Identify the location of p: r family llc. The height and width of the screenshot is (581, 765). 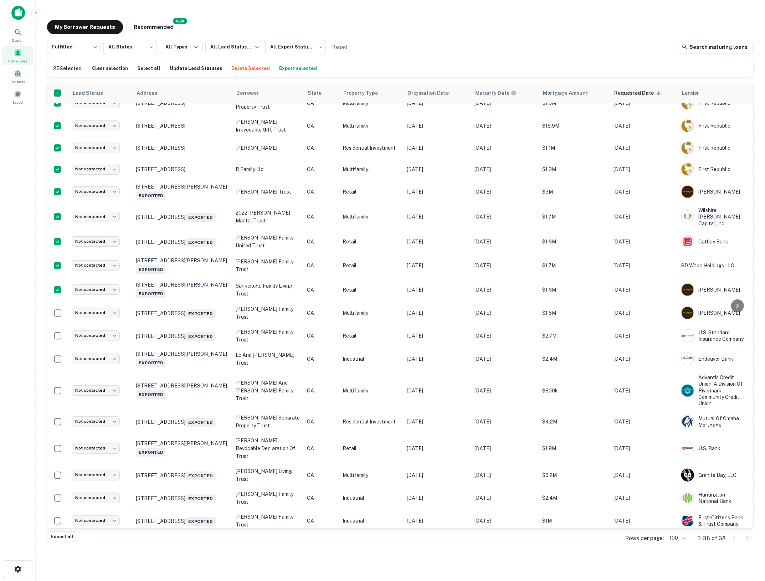
(268, 169).